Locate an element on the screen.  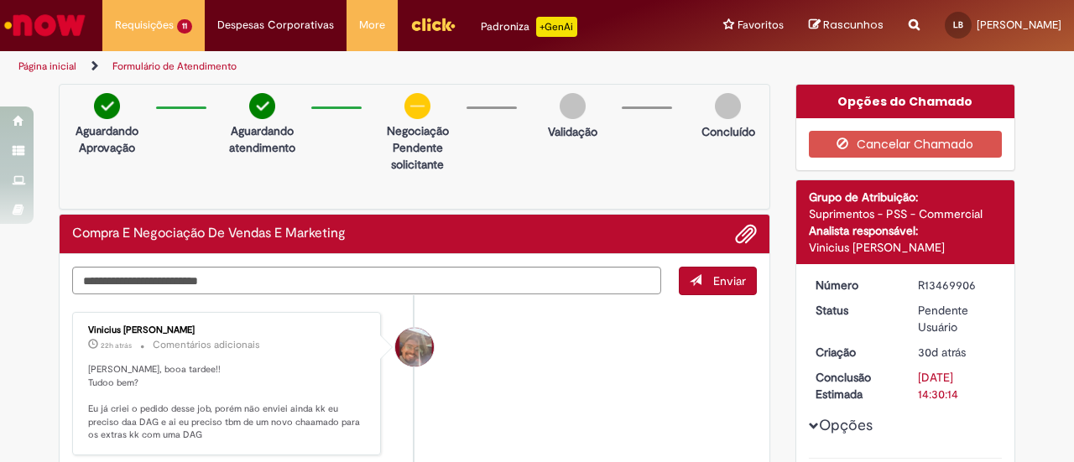
span: LB is located at coordinates (958, 24).